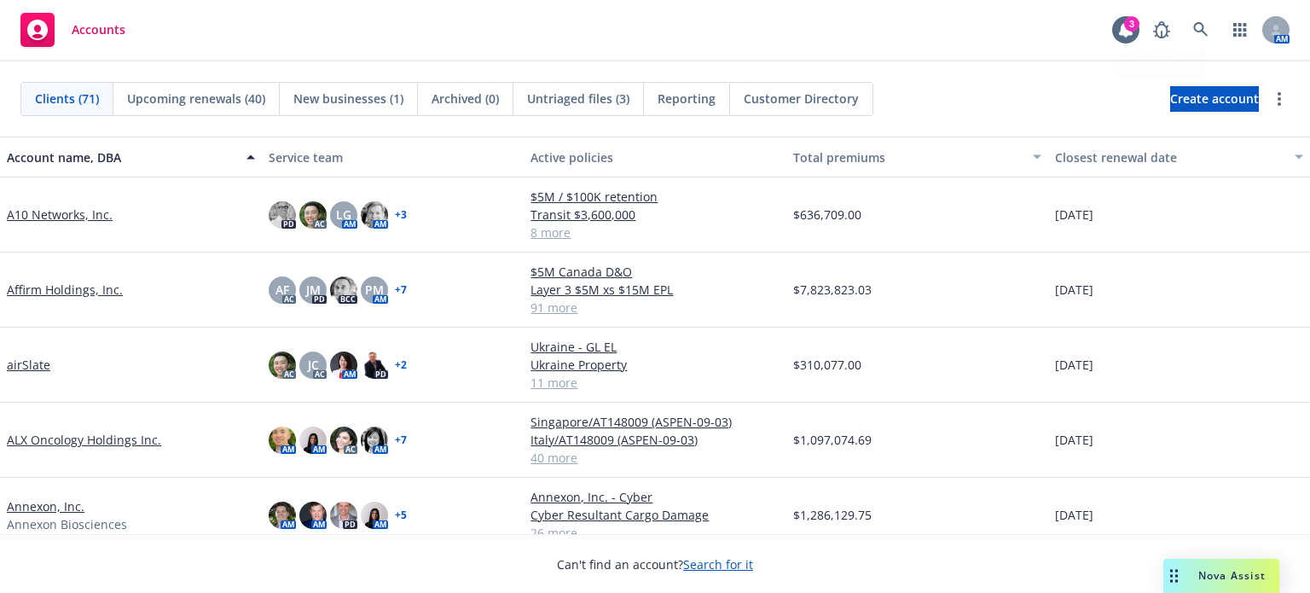 The image size is (1310, 593). Describe the element at coordinates (578, 98) in the screenshot. I see `span: Untriaged files (3)` at that location.